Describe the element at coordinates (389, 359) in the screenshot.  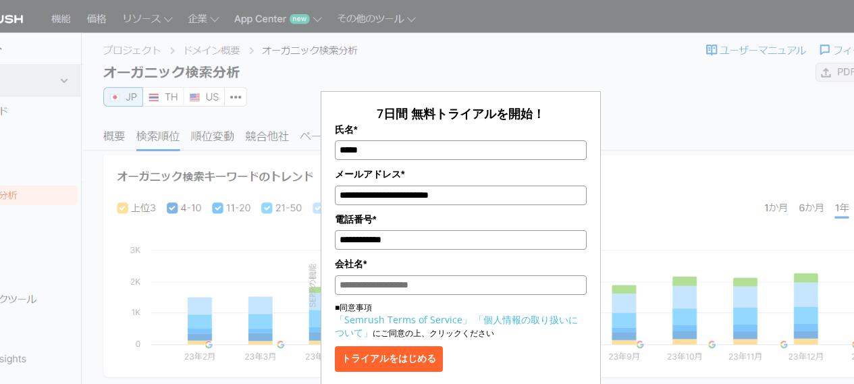
I see `button: トライアルをはじめる` at that location.